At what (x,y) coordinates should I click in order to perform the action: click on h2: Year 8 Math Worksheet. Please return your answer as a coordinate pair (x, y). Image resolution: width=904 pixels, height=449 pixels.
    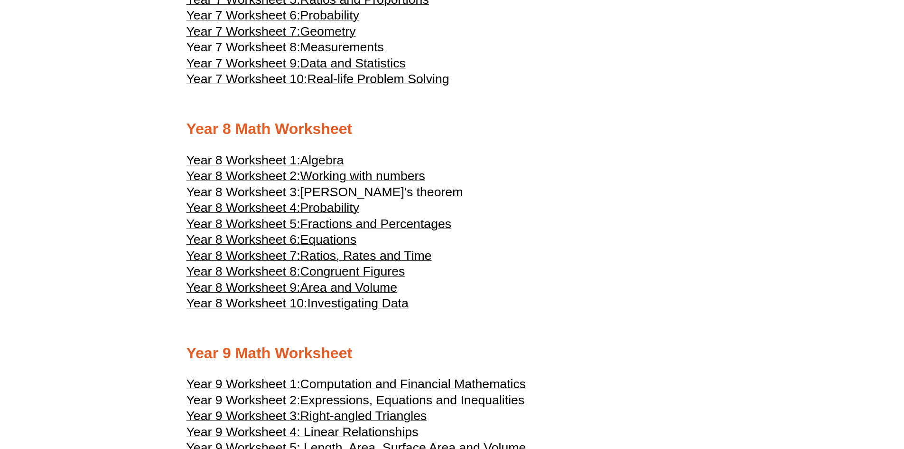
    Looking at the image, I should click on (452, 129).